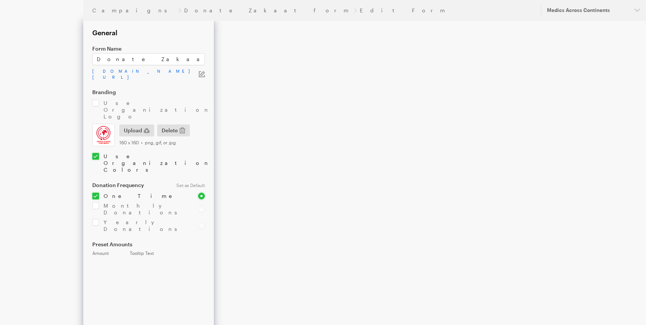 The height and width of the screenshot is (325, 646). What do you see at coordinates (267, 10) in the screenshot?
I see `a: Donate Zakaat form` at bounding box center [267, 10].